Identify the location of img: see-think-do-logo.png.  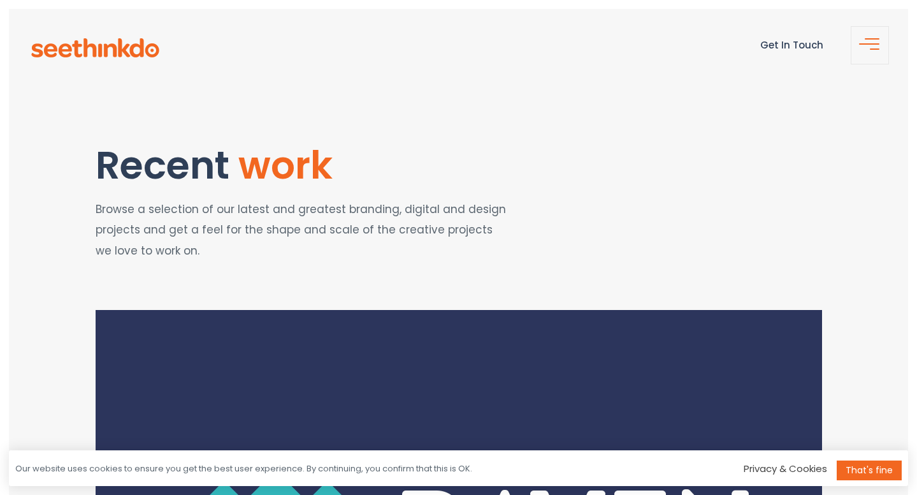
(95, 48).